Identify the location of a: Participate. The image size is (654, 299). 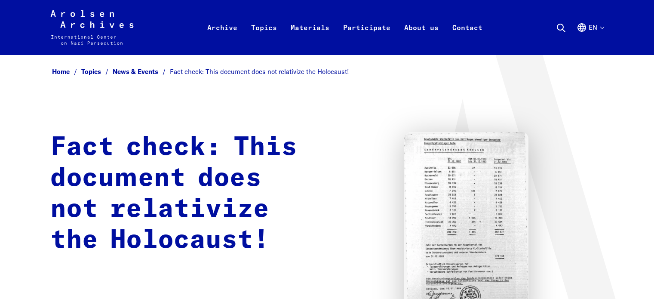
(367, 38).